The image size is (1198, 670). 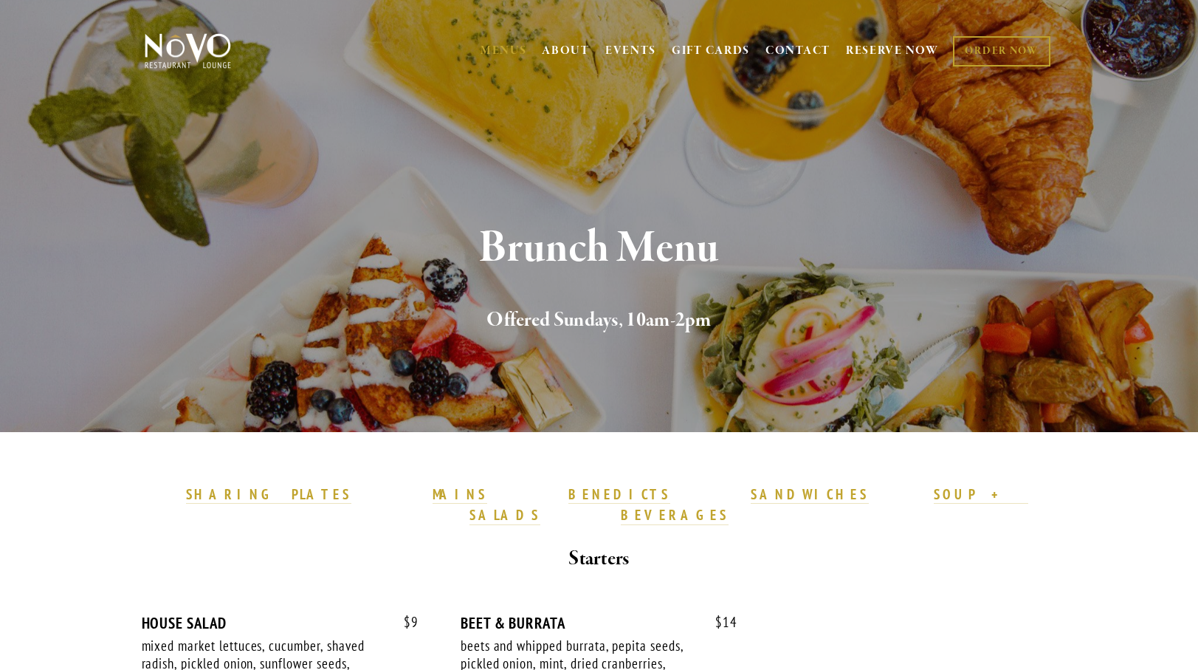 I want to click on a: BENEDICTS, so click(x=619, y=495).